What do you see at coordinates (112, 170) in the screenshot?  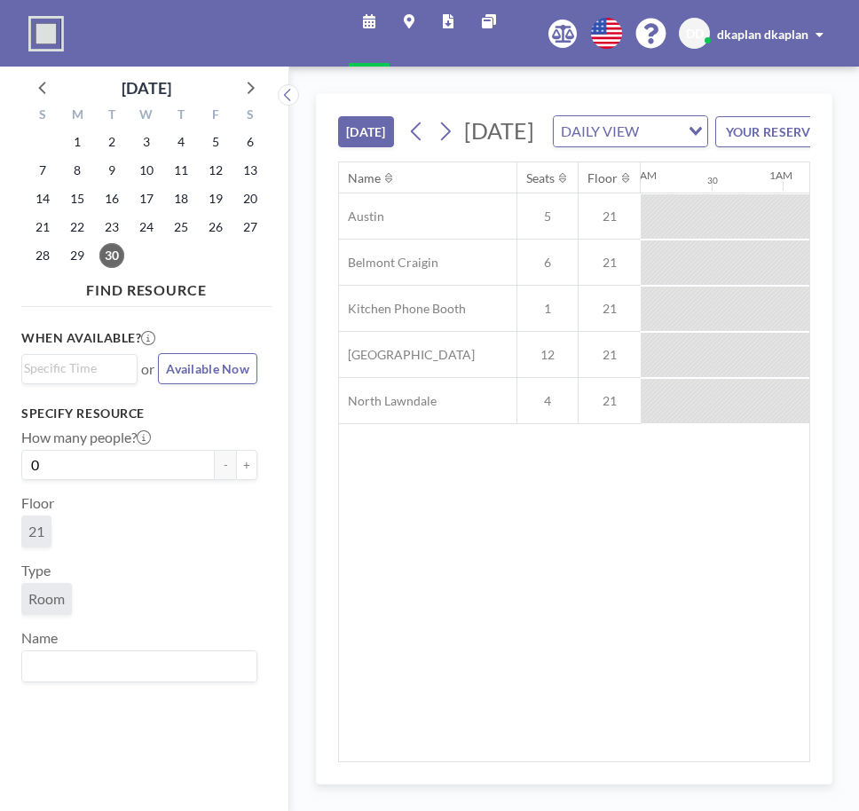 I see `span: Tuesday, September 9, 2025` at bounding box center [112, 170].